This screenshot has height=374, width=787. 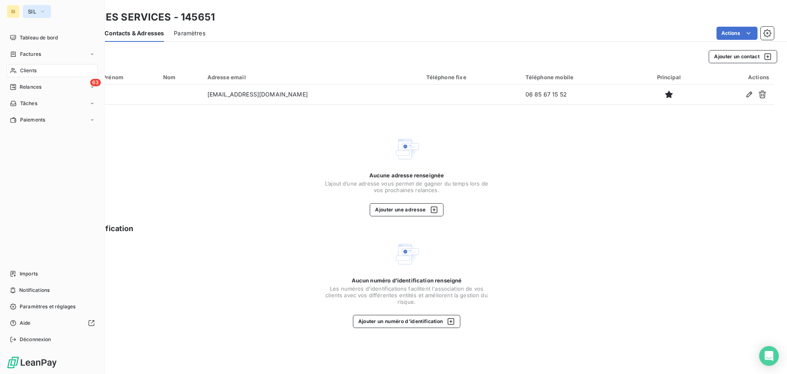 What do you see at coordinates (407, 295) in the screenshot?
I see `span: Les numéros d'identifications facilitent l'association de vos clients avec vos différentes entité...` at bounding box center [407, 295].